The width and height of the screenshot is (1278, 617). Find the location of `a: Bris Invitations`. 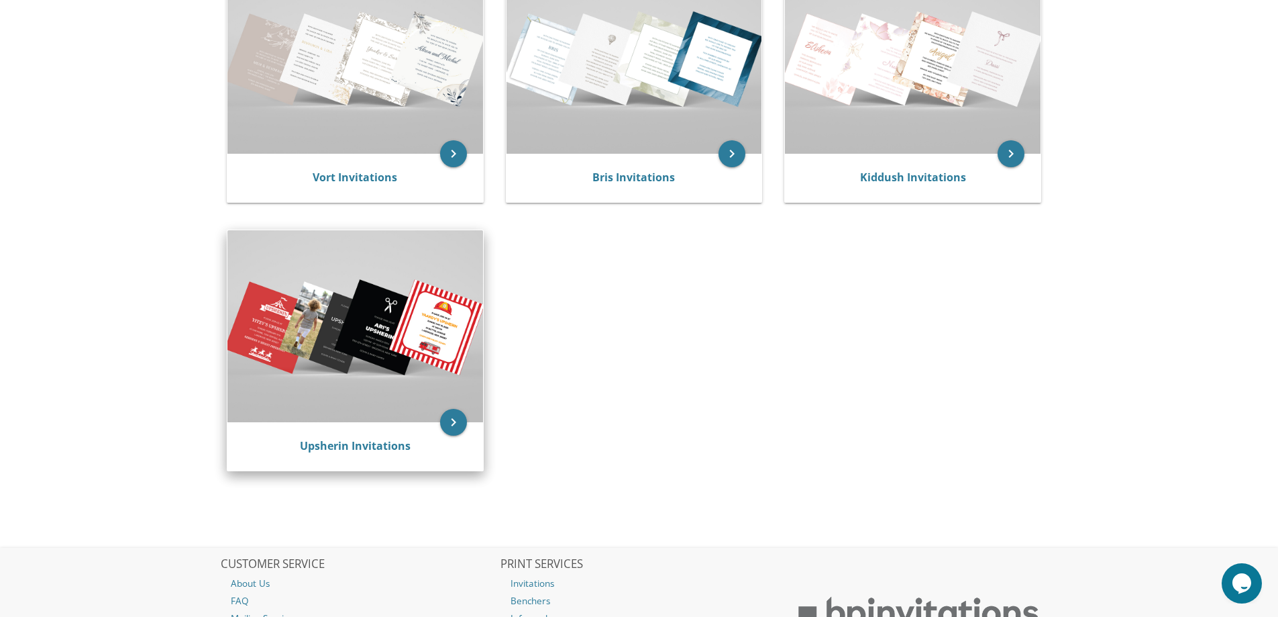

a: Bris Invitations is located at coordinates (634, 177).